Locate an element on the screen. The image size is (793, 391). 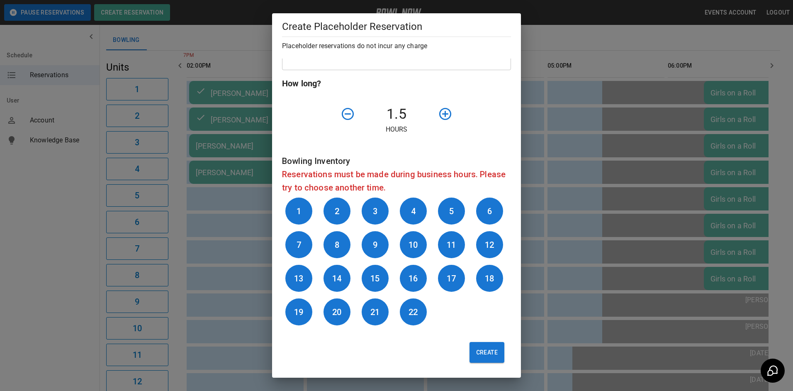
button: 7 is located at coordinates (299, 244).